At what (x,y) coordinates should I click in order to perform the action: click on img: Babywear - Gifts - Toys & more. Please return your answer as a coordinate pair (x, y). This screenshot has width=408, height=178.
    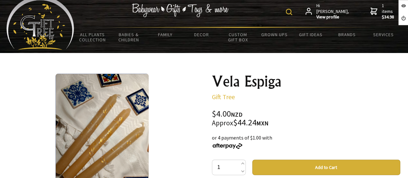
    Looking at the image, I should click on (180, 10).